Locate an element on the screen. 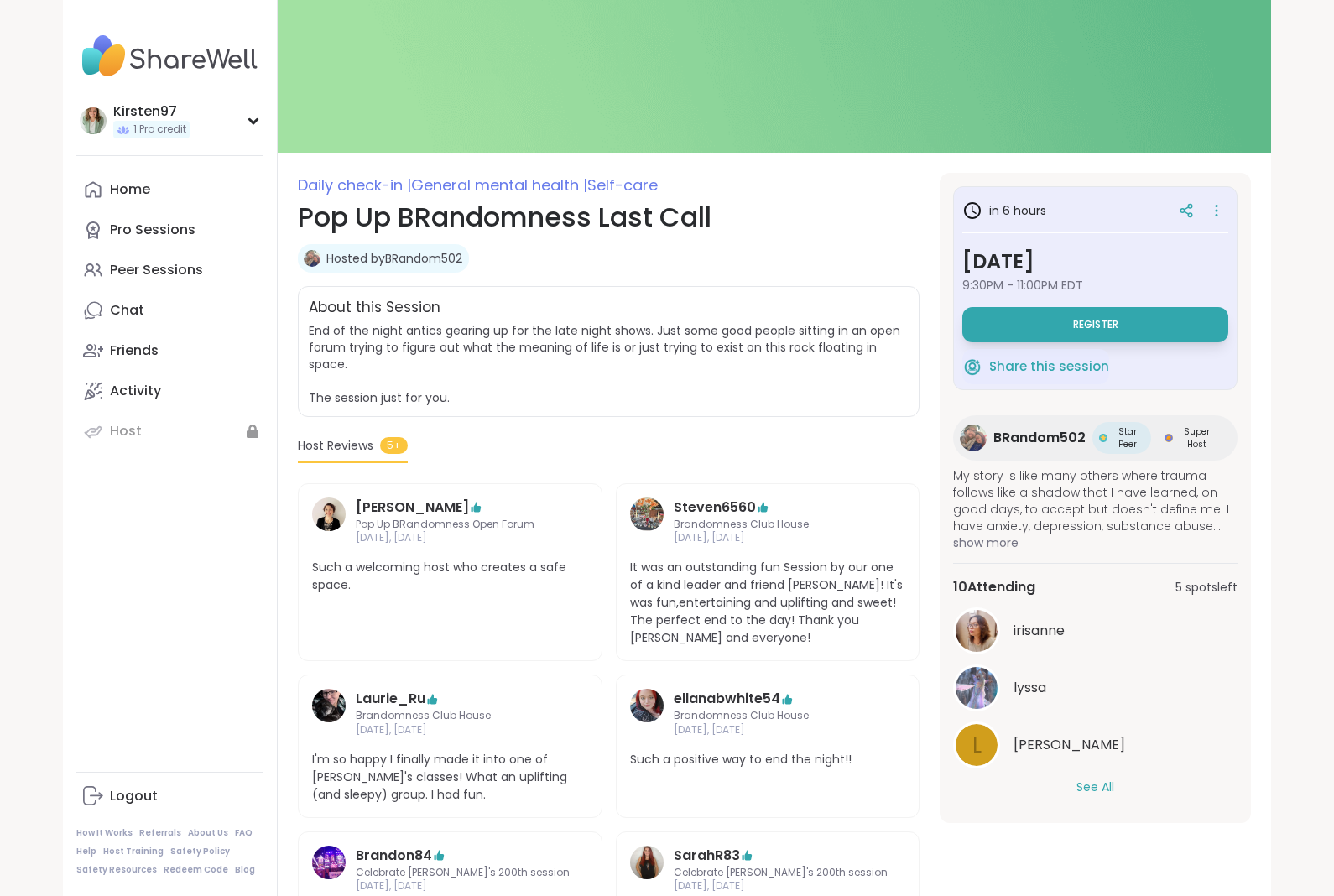 Image resolution: width=1334 pixels, height=896 pixels. a: About Us is located at coordinates (208, 833).